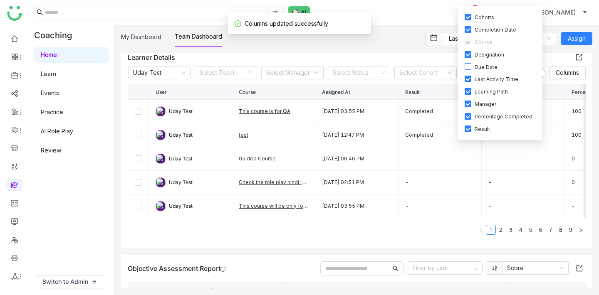  Describe the element at coordinates (561, 230) in the screenshot. I see `li: 8` at that location.